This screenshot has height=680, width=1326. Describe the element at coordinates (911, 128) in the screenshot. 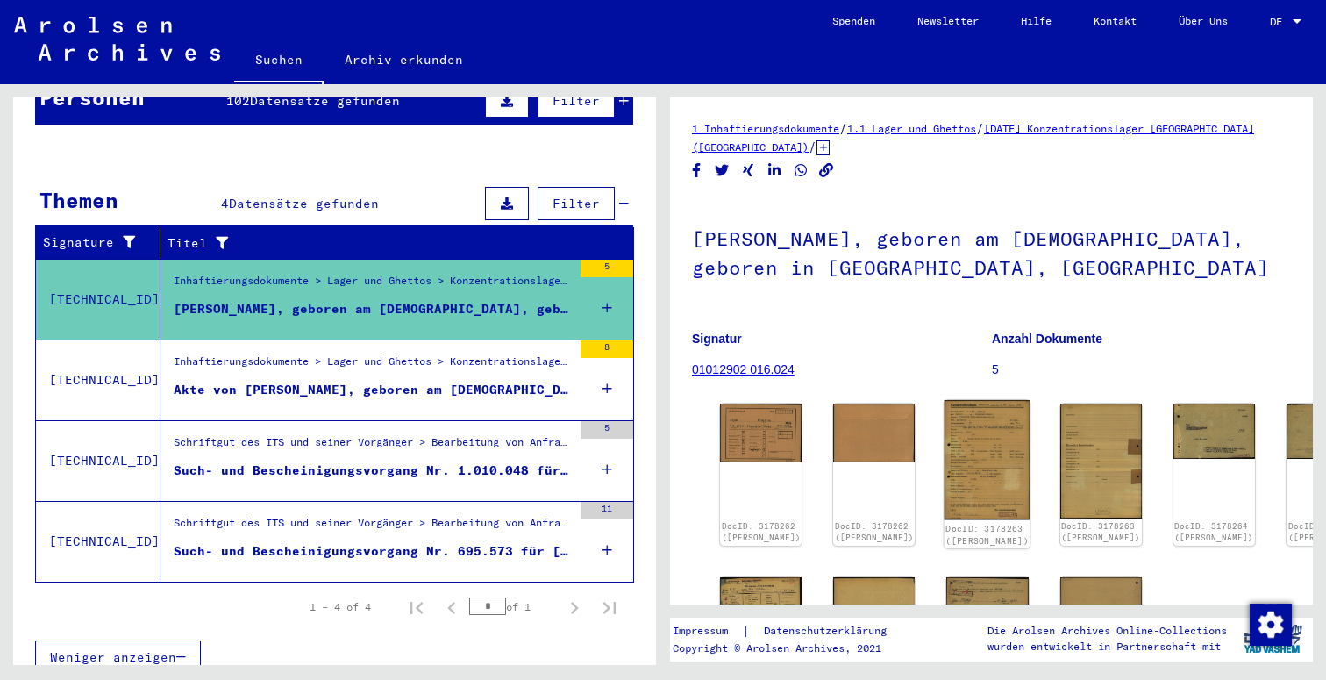

I see `a: 1.1 Lager und Ghettos` at that location.